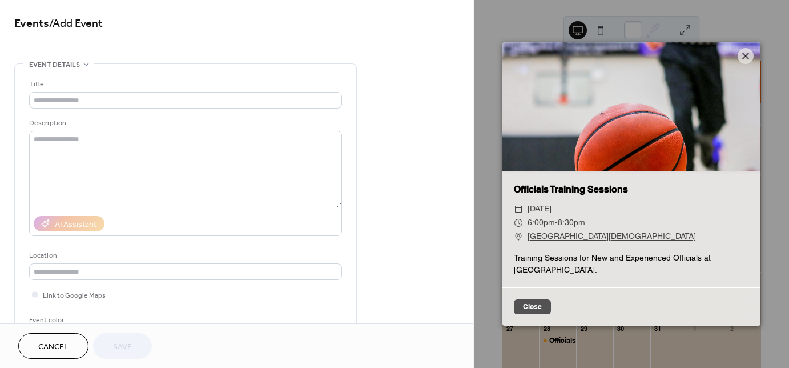  What do you see at coordinates (74, 295) in the screenshot?
I see `span: Link to Google Maps` at bounding box center [74, 295].